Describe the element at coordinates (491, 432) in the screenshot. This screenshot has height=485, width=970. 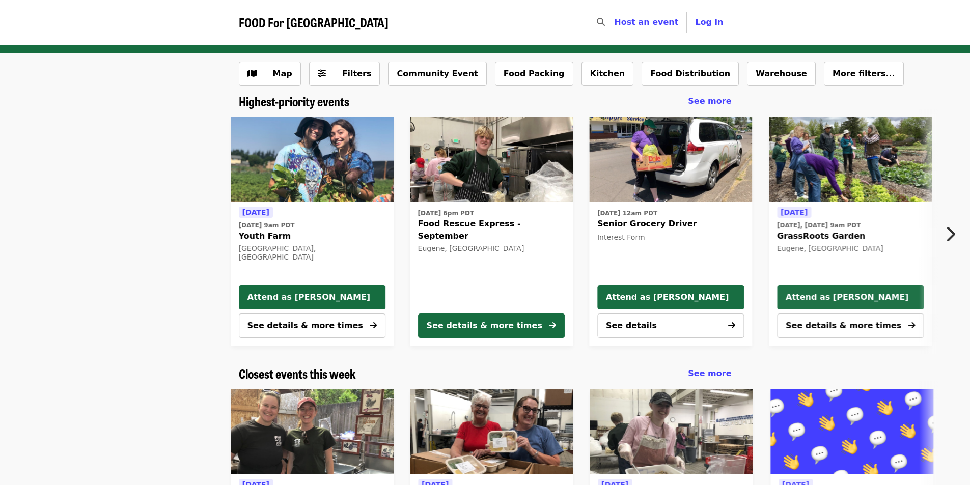
I see `img: Meals on Wheels Frozen Meal Packing - August organized by FOOD For Lane County` at that location.